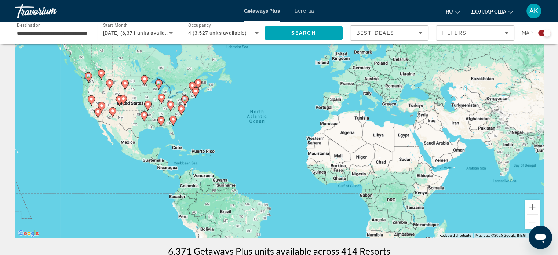  Describe the element at coordinates (262, 11) in the screenshot. I see `font: Getaways Plus` at that location.